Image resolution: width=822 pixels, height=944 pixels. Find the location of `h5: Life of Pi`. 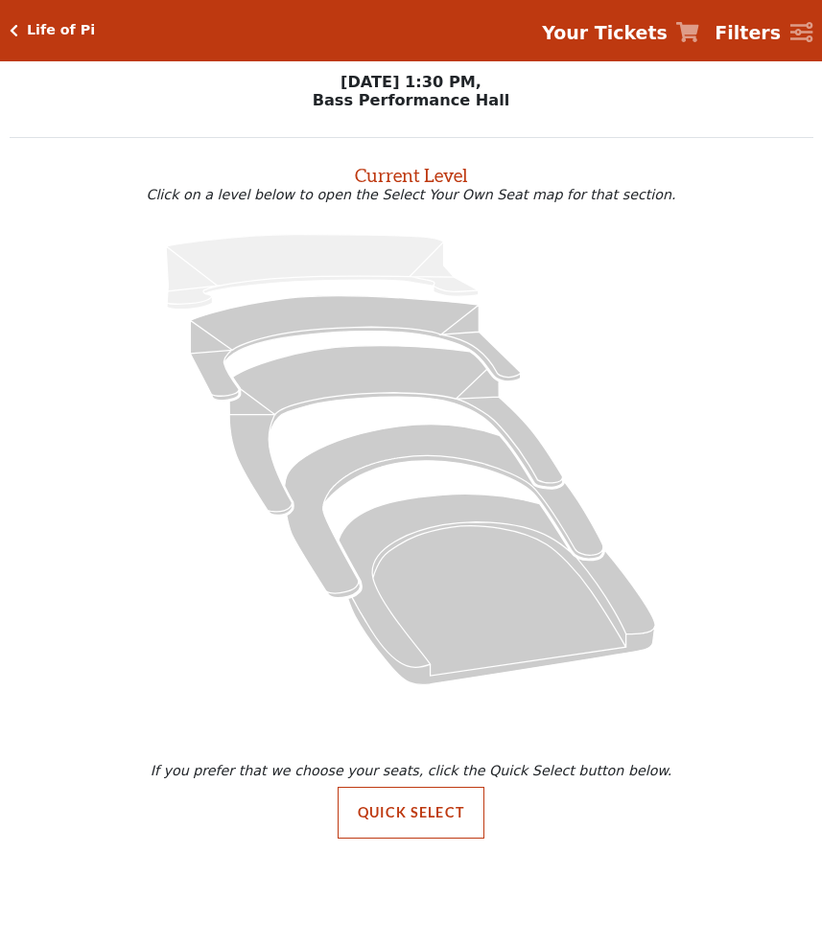

h5: Life of Pi is located at coordinates (60, 30).